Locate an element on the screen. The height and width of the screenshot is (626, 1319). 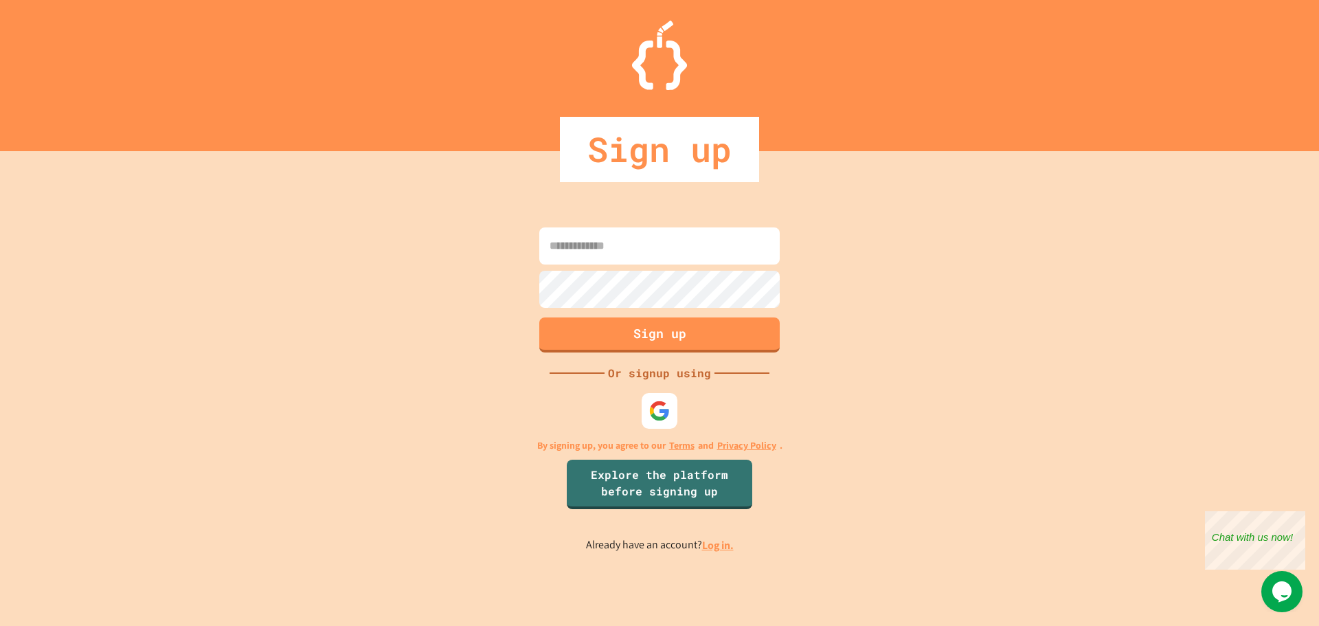
a: Explore the platform before signing up is located at coordinates (659, 484).